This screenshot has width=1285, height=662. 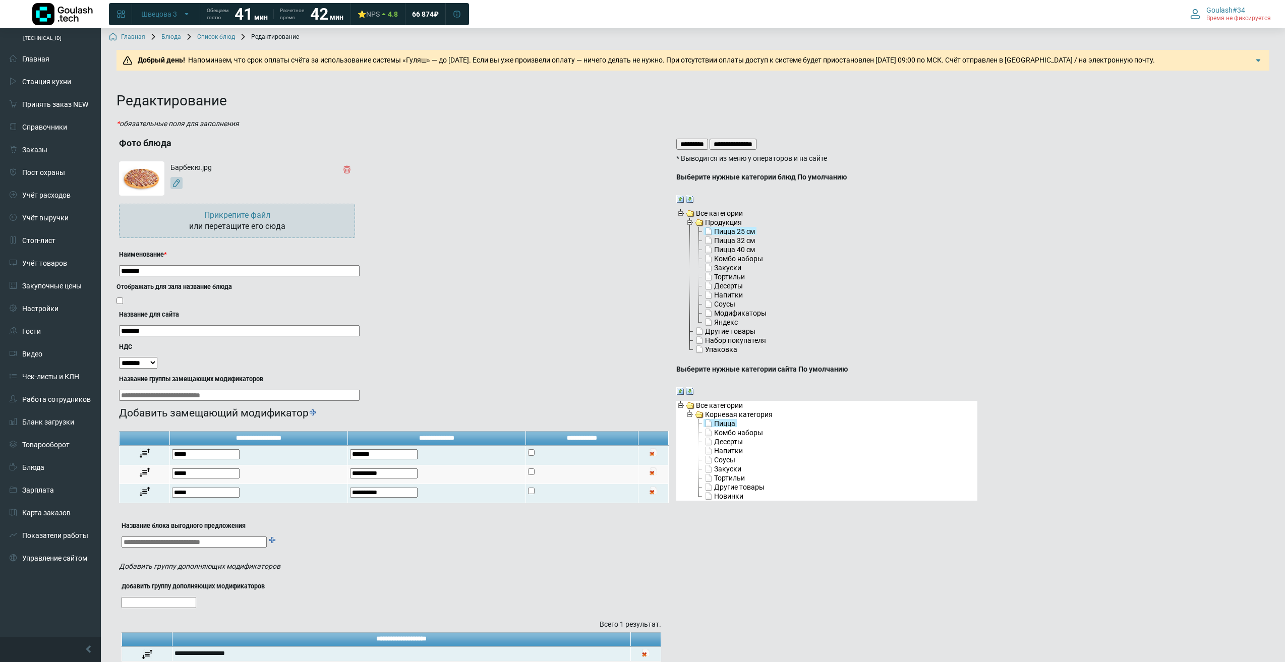 What do you see at coordinates (1226, 10) in the screenshot?
I see `span: Goulash#34` at bounding box center [1226, 10].